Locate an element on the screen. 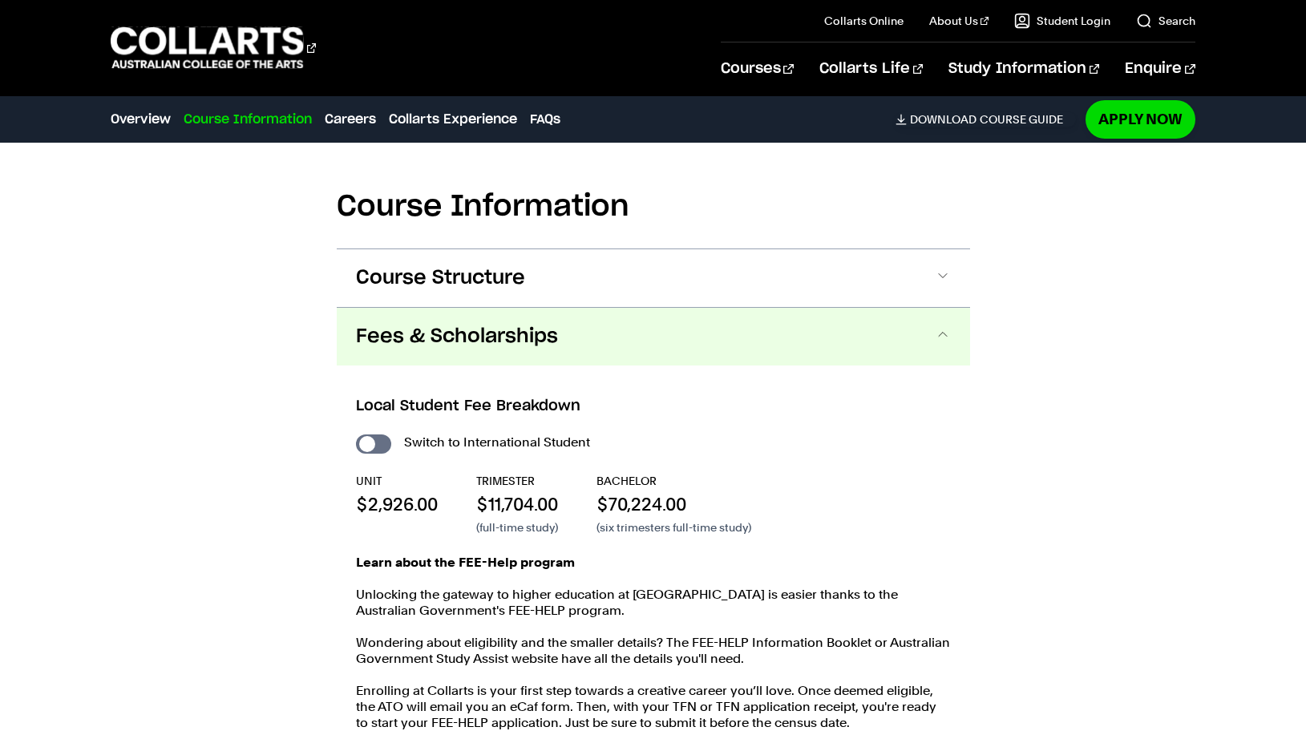 The height and width of the screenshot is (735, 1306). a: Collarts Experience is located at coordinates (453, 119).